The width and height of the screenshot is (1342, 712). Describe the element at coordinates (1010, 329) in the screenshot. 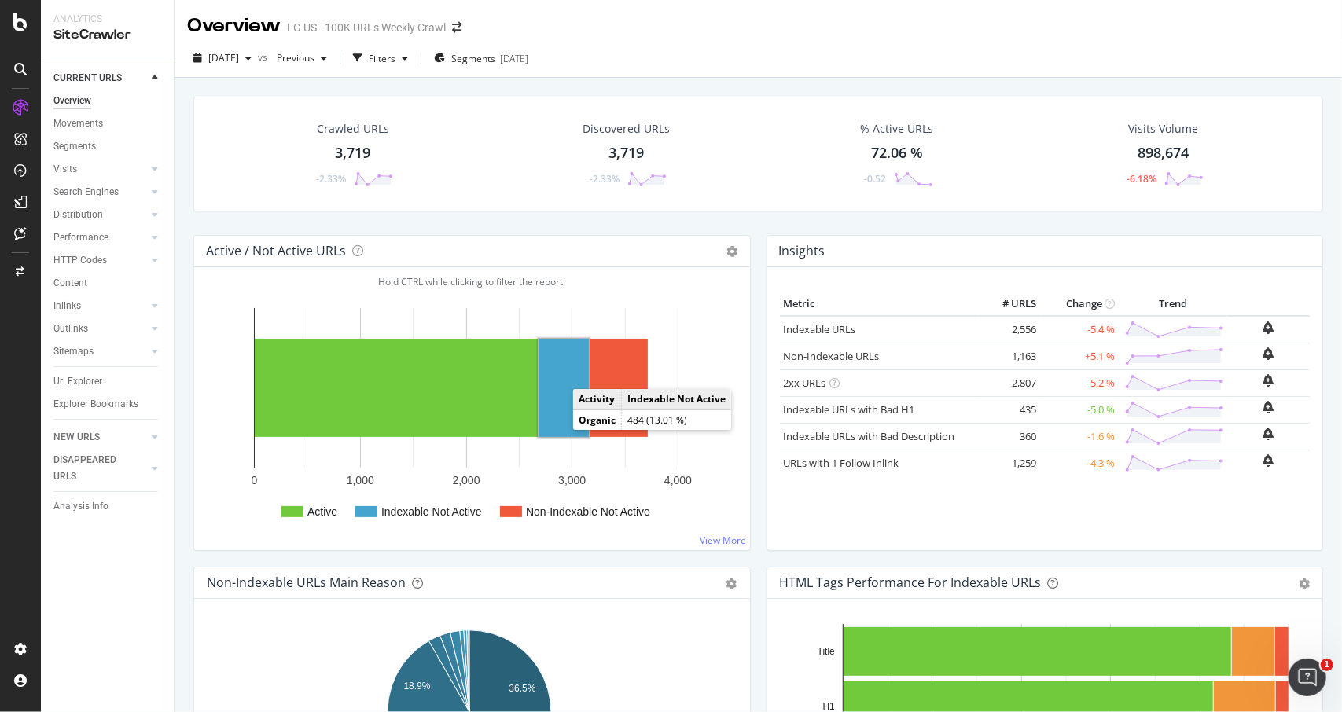

I see `td: 2,556` at that location.